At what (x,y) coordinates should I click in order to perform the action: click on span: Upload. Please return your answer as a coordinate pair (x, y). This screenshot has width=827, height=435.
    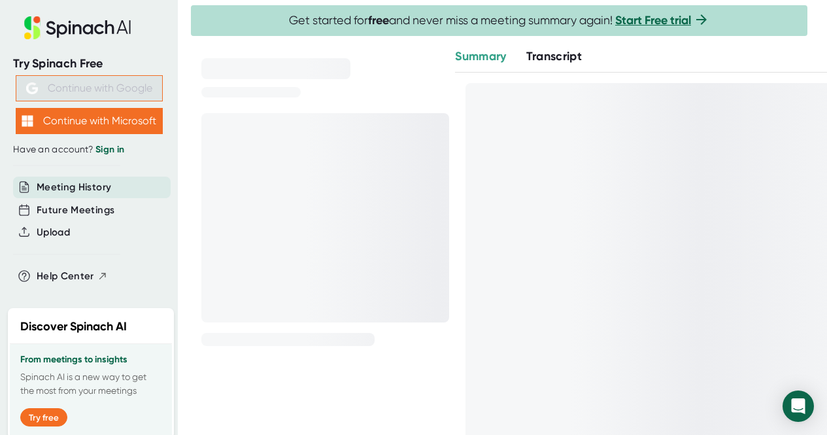
    Looking at the image, I should click on (53, 232).